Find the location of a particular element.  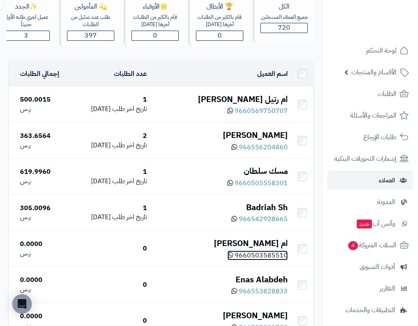

div: 305.0096 is located at coordinates (45, 208).